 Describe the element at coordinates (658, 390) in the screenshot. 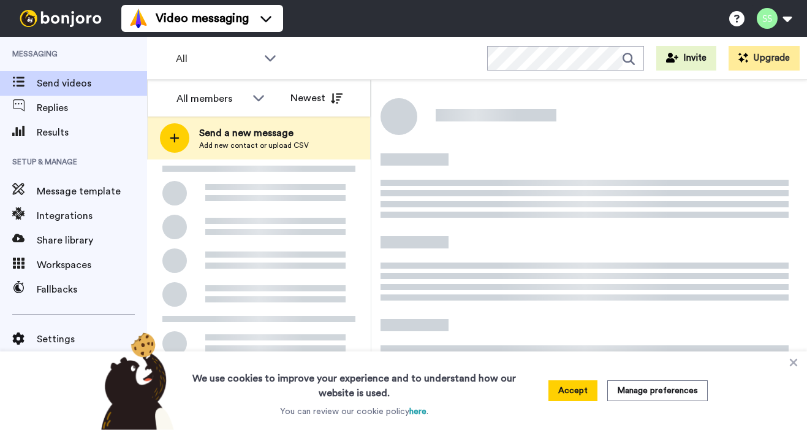

I see `button: Manage preferences` at that location.